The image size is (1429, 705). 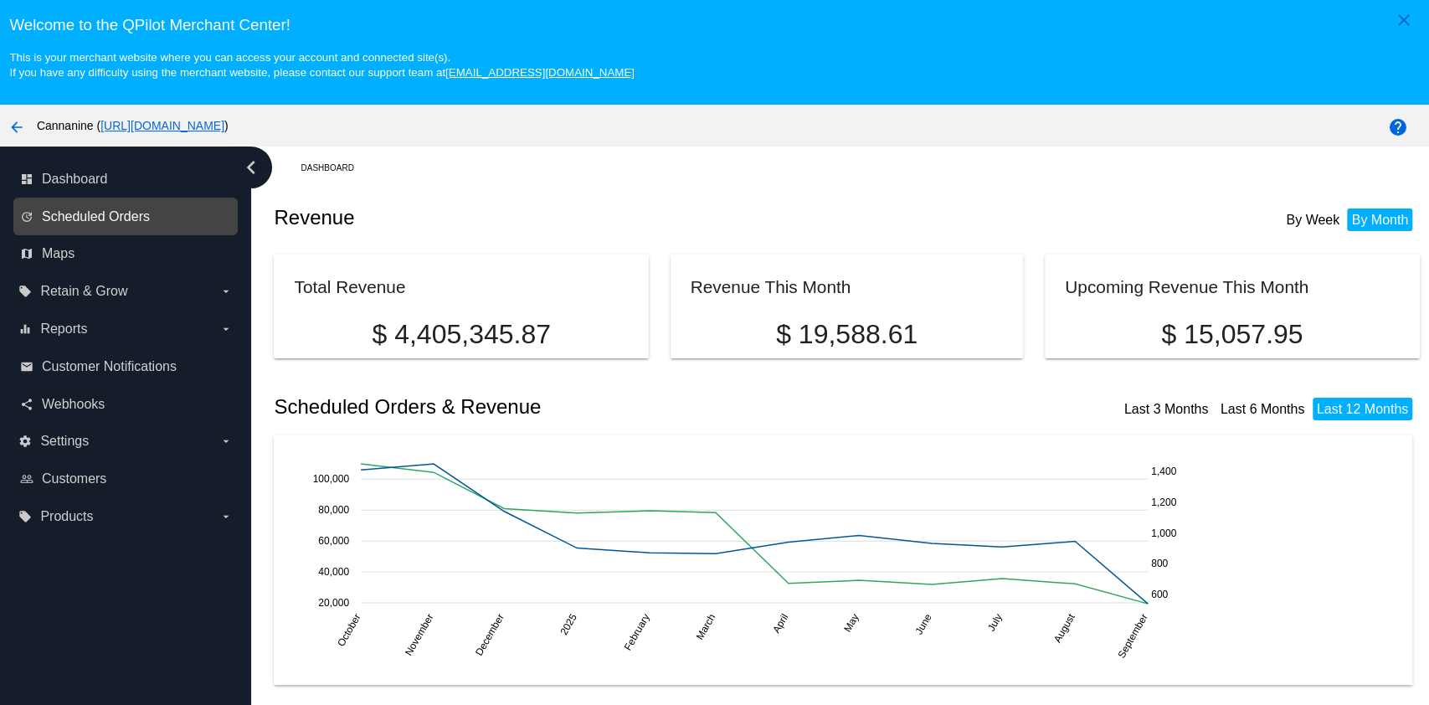 What do you see at coordinates (1312, 219) in the screenshot?
I see `li: By Week` at bounding box center [1312, 219].